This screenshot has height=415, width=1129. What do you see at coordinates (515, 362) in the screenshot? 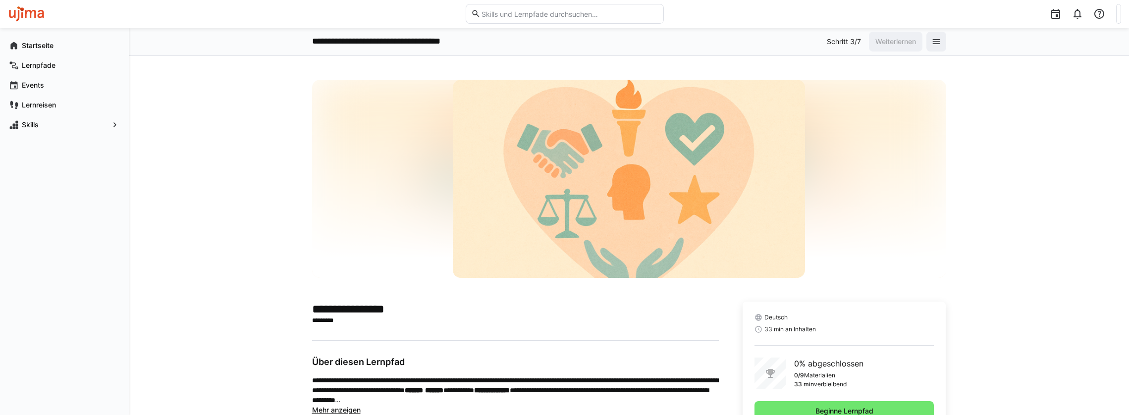
I see `h3: Über diesen Lernpfad` at bounding box center [515, 362].